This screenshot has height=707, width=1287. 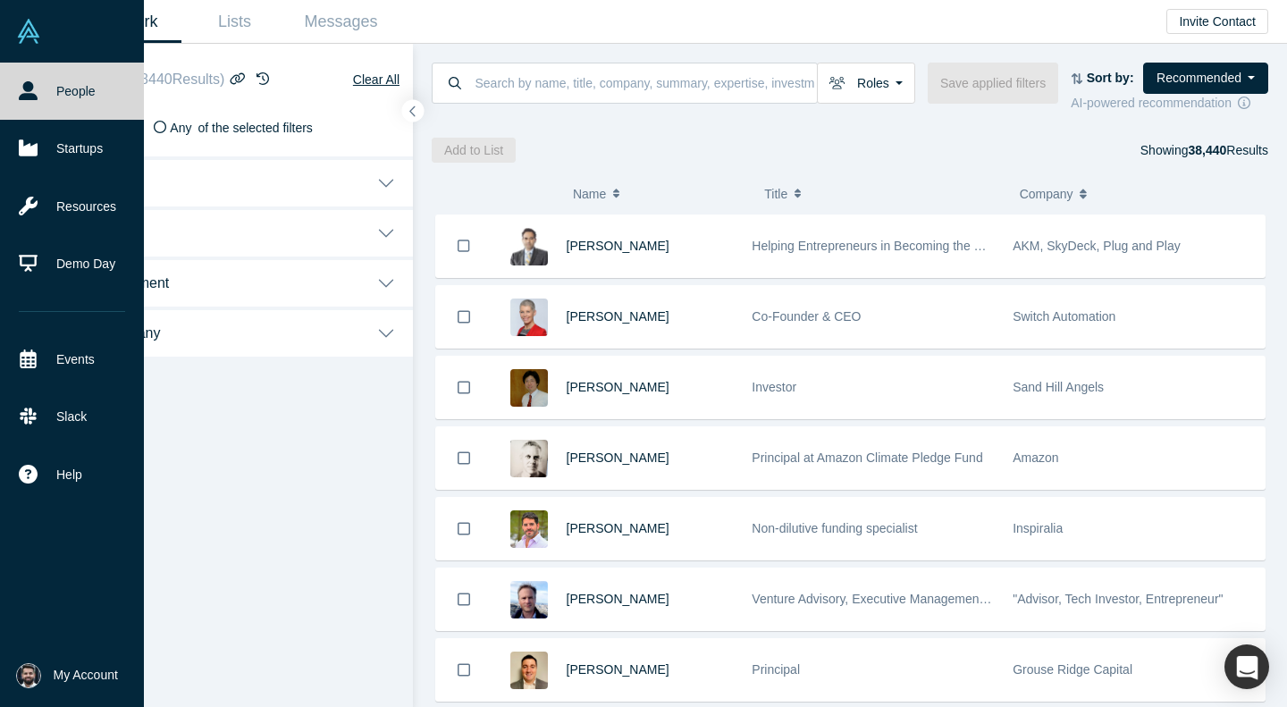 I want to click on div: Satisfy of the selected filters, so click(x=234, y=128).